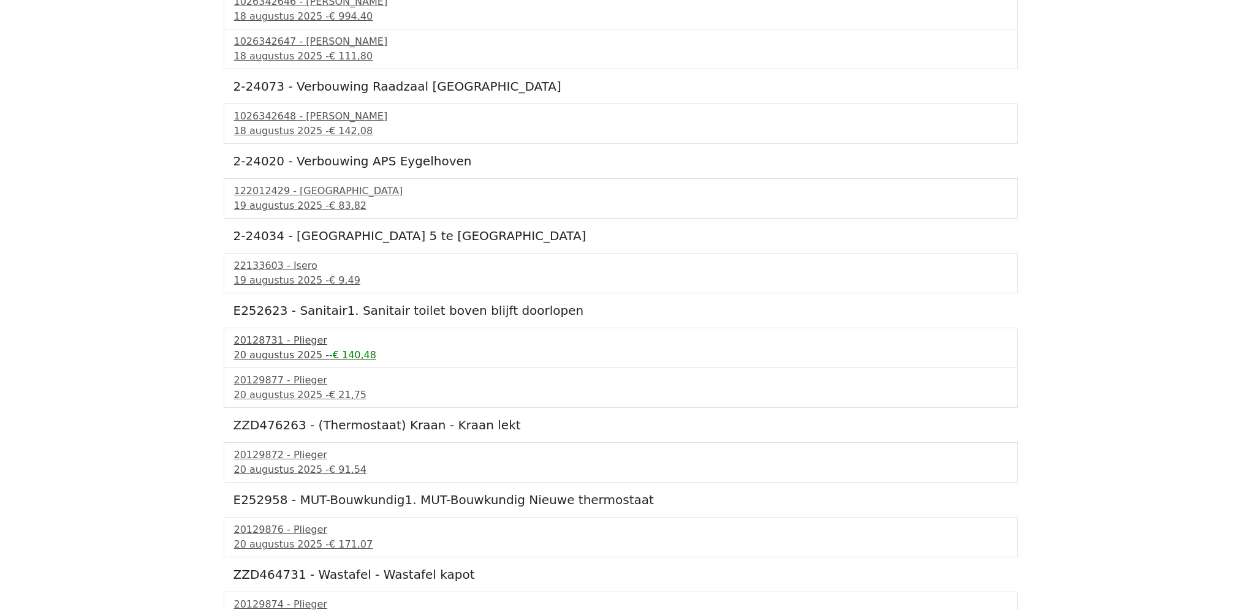 The height and width of the screenshot is (610, 1241). What do you see at coordinates (621, 266) in the screenshot?
I see `div: 22133603 - Isero` at bounding box center [621, 266].